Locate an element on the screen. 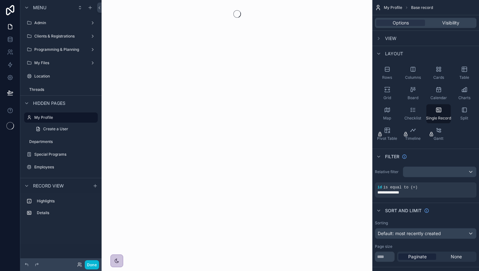 The image size is (479, 271). label: Relative filter is located at coordinates (388, 172).